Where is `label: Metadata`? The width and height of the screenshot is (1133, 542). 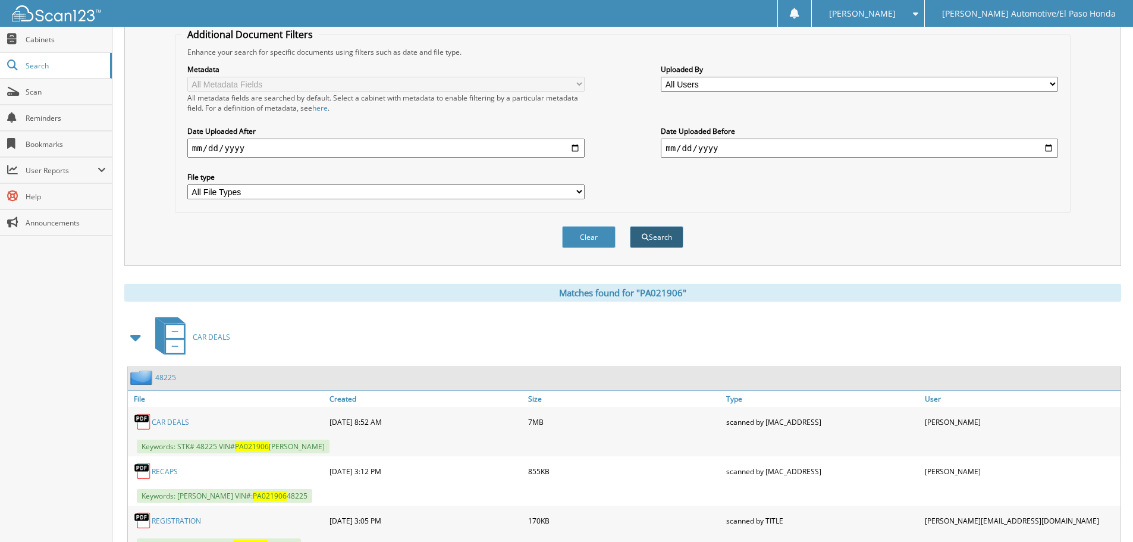
label: Metadata is located at coordinates (386, 69).